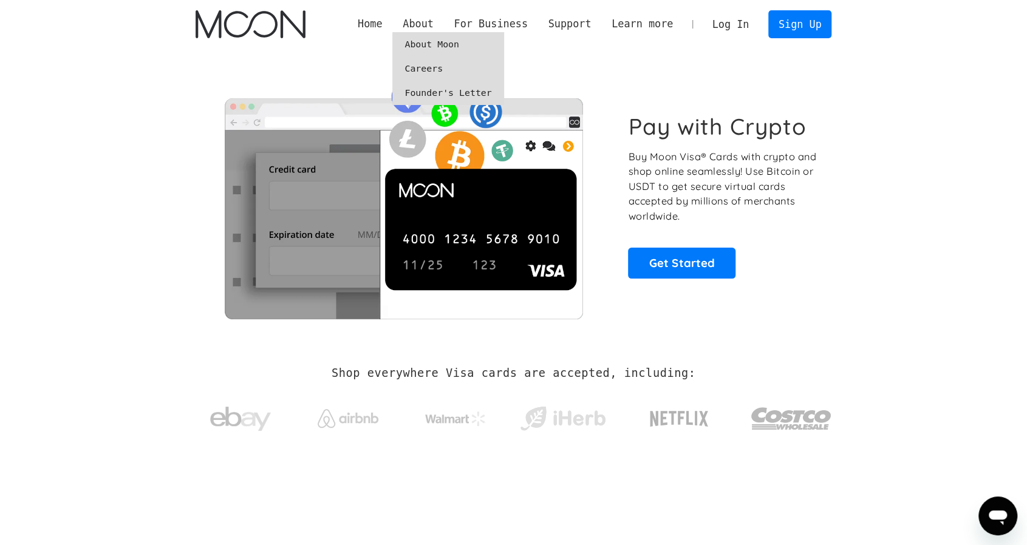 The height and width of the screenshot is (545, 1027). What do you see at coordinates (448, 69) in the screenshot?
I see `nav: About` at bounding box center [448, 69].